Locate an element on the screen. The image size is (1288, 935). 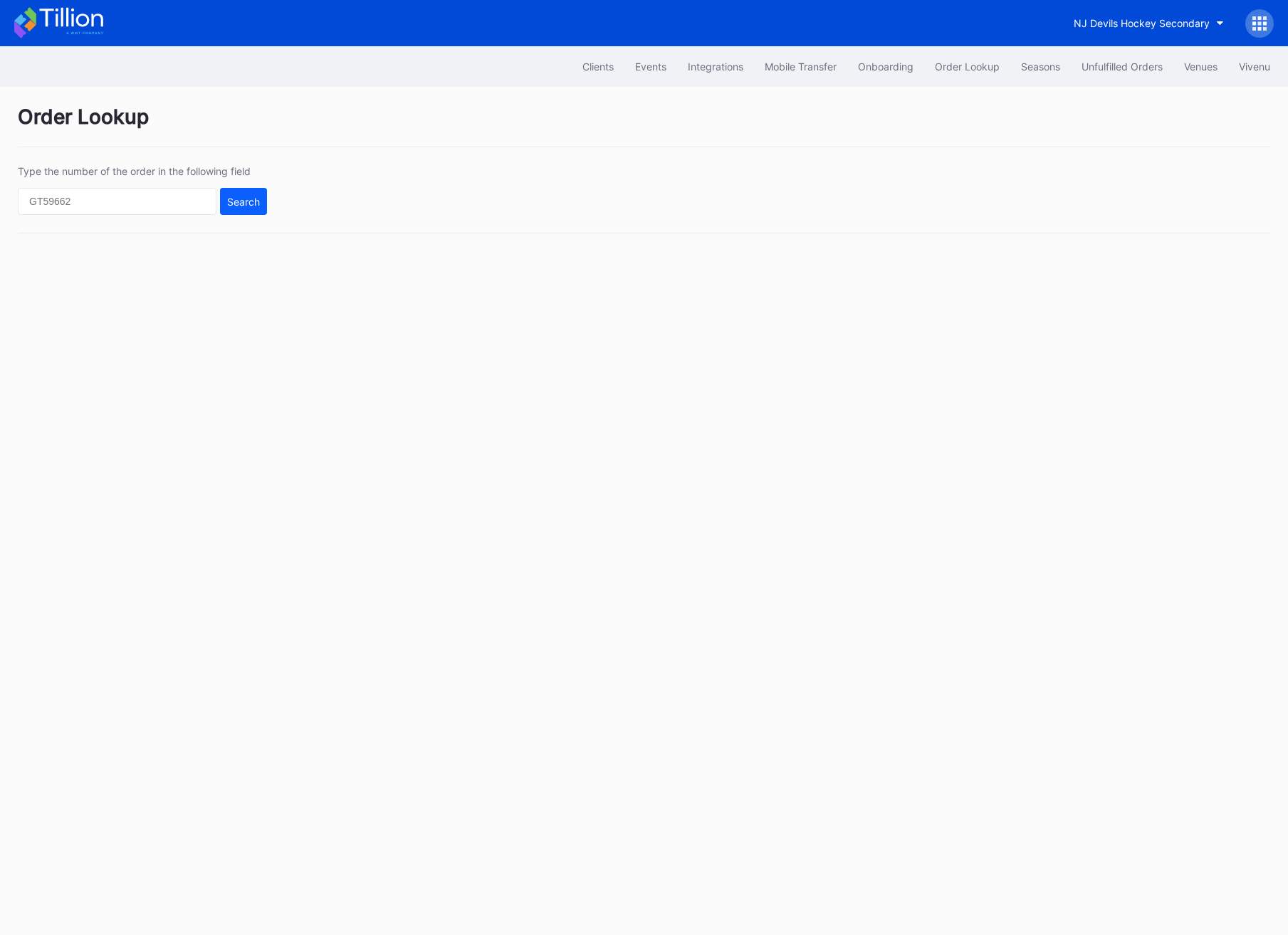
div: Mobile Transfer is located at coordinates (800, 67).